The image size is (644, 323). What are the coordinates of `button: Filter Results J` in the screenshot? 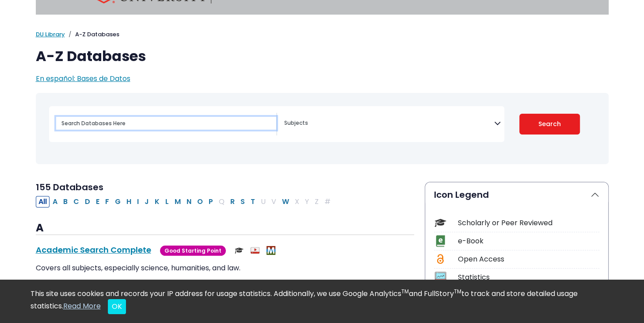 It's located at (147, 202).